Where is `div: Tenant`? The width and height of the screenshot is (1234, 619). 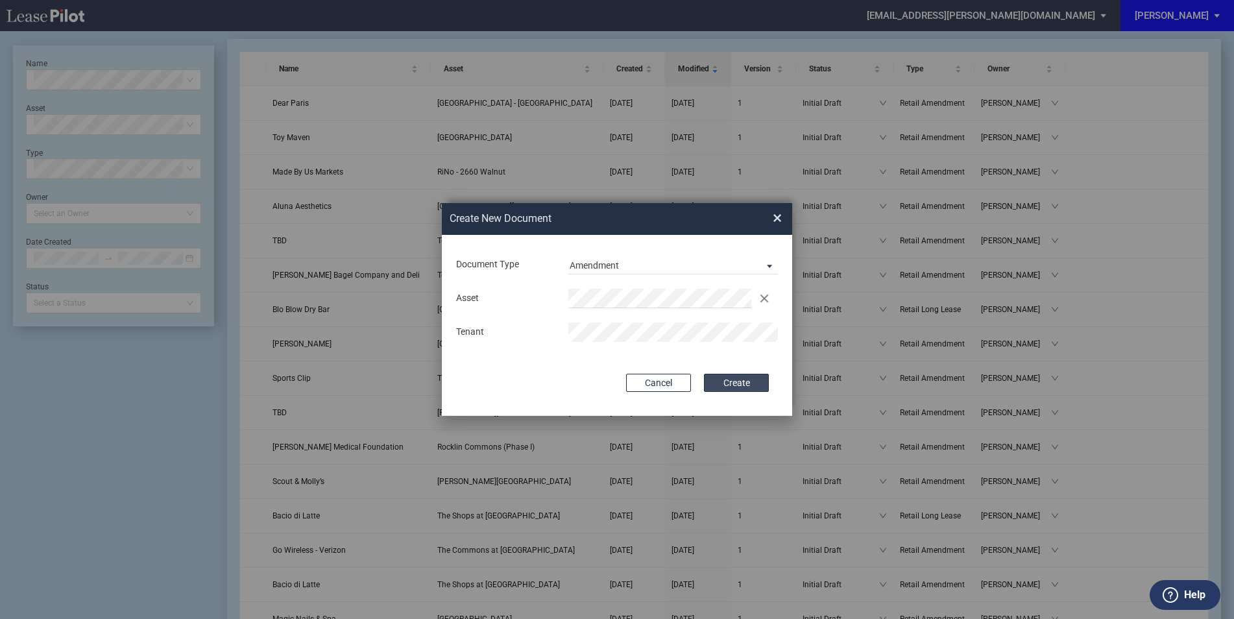
div: Tenant is located at coordinates (504, 332).